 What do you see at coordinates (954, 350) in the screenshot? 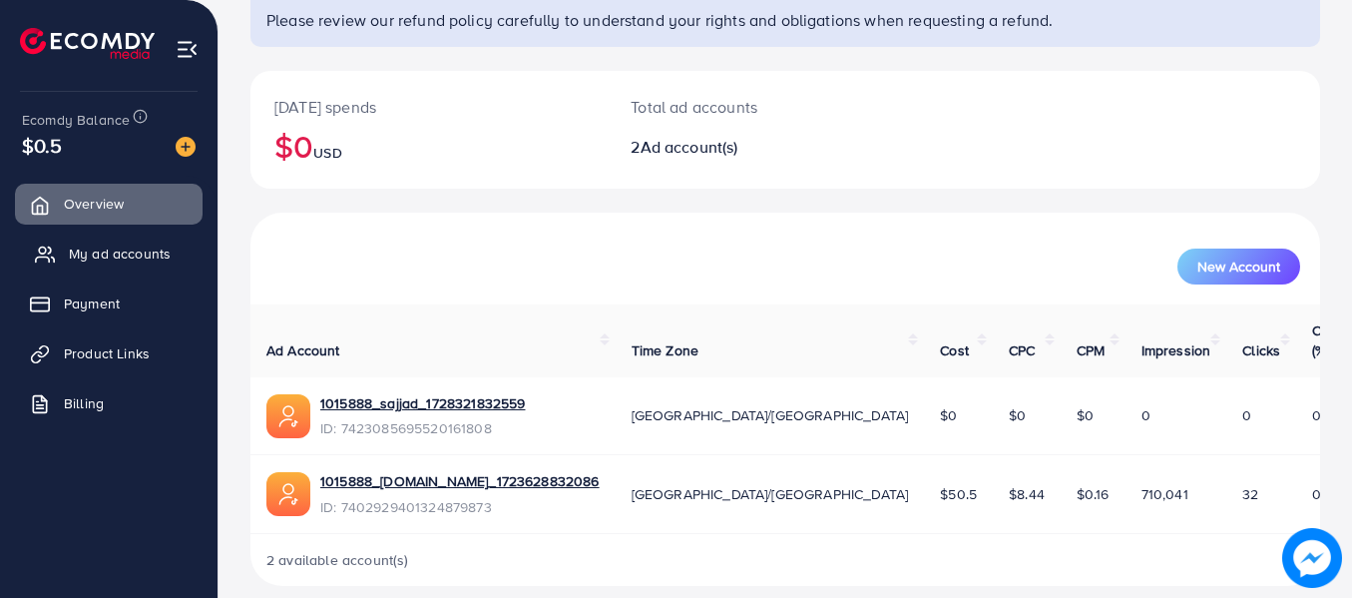
I see `span: Cost` at bounding box center [954, 350].